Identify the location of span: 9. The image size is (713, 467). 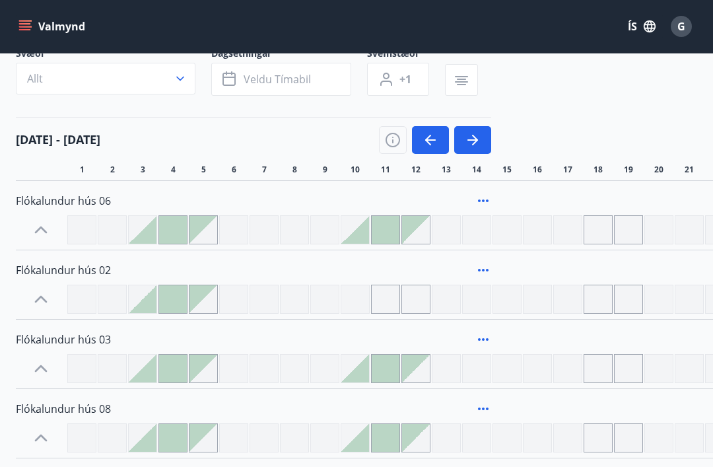
(325, 170).